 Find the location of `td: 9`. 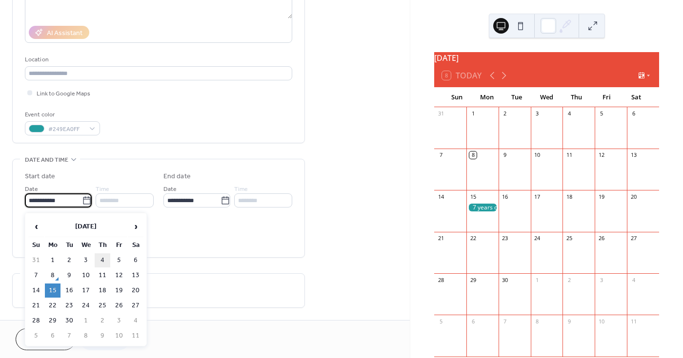

td: 9 is located at coordinates (69, 275).